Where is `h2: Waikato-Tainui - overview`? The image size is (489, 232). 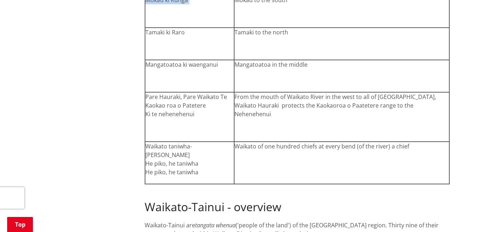
h2: Waikato-Tainui - overview is located at coordinates (297, 207).